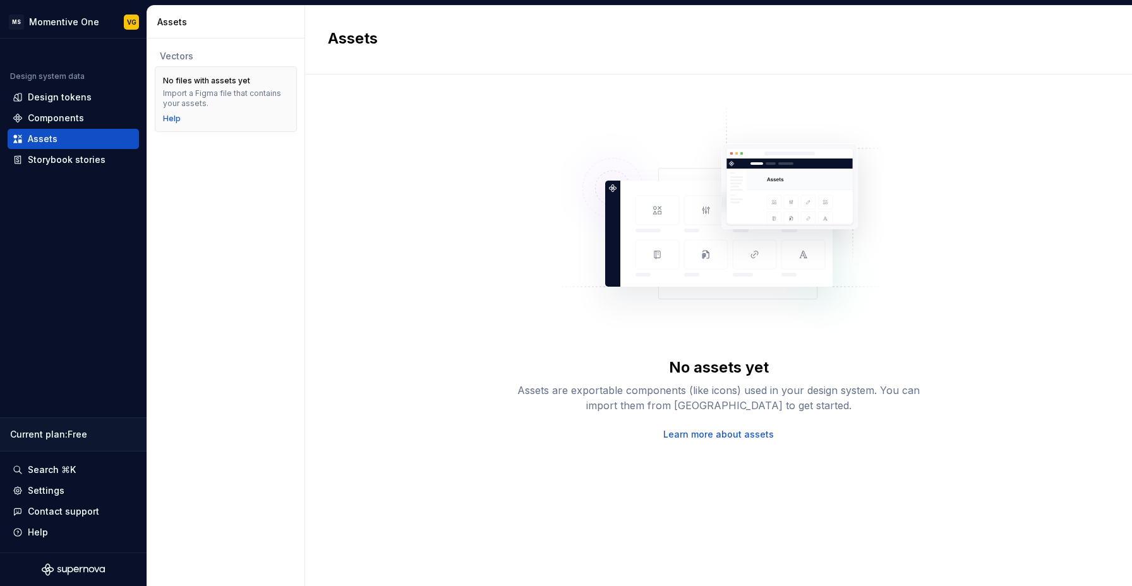 This screenshot has height=586, width=1132. Describe the element at coordinates (131, 22) in the screenshot. I see `div: VG` at that location.